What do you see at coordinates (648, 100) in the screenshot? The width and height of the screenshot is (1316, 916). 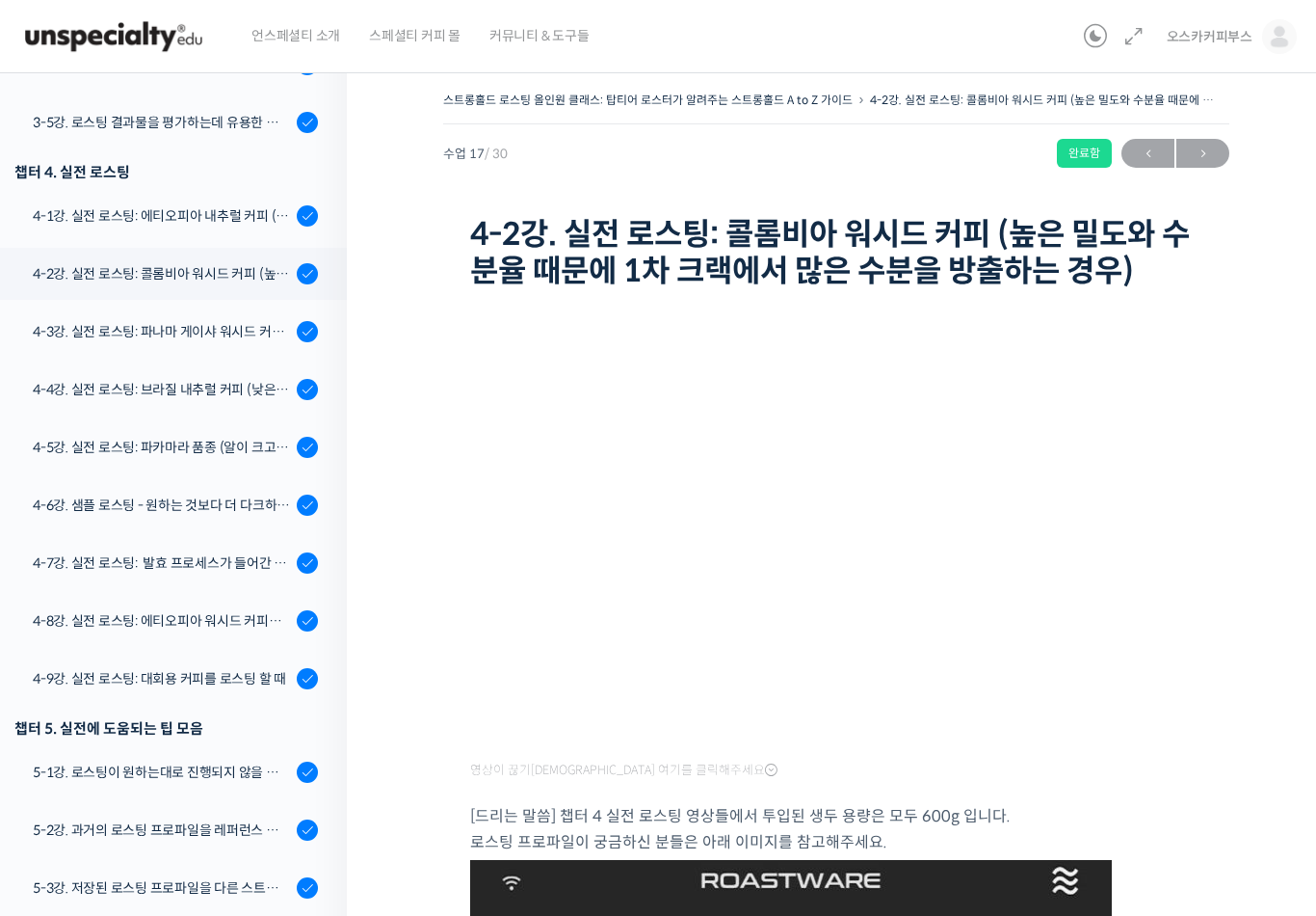 I see `a: 스트롱홀드 로스팅 올인원 클래스: 탑티어 로스터가 알려주는 스트롱홀드 A to Z 가이드` at bounding box center [648, 100].